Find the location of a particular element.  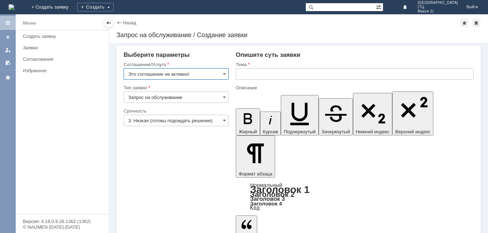

button: Жирный is located at coordinates (248, 122).